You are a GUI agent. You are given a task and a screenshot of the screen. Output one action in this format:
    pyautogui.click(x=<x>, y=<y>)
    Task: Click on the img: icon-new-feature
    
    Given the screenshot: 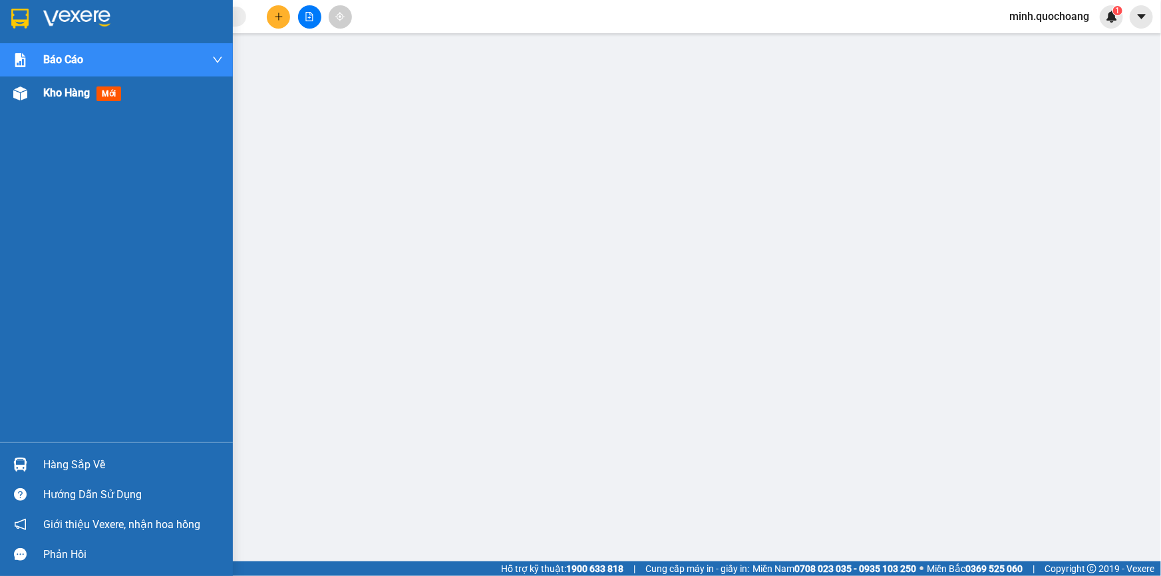 What is the action you would take?
    pyautogui.click(x=1111, y=17)
    